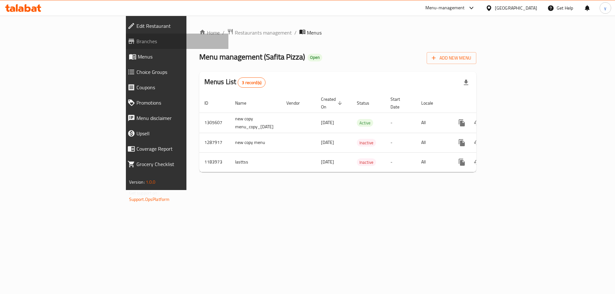 The height and width of the screenshot is (294, 615). I want to click on a: Grocery Checklist, so click(175, 164).